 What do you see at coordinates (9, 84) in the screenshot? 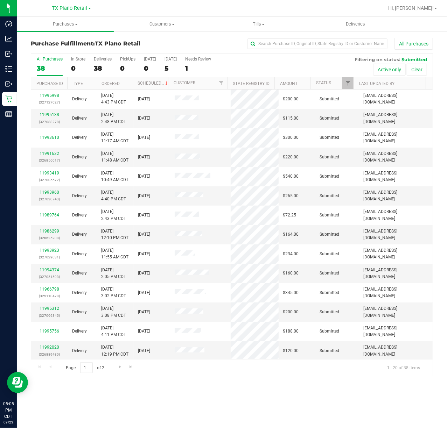
I see `inline-svg: Outbound` at bounding box center [9, 84].